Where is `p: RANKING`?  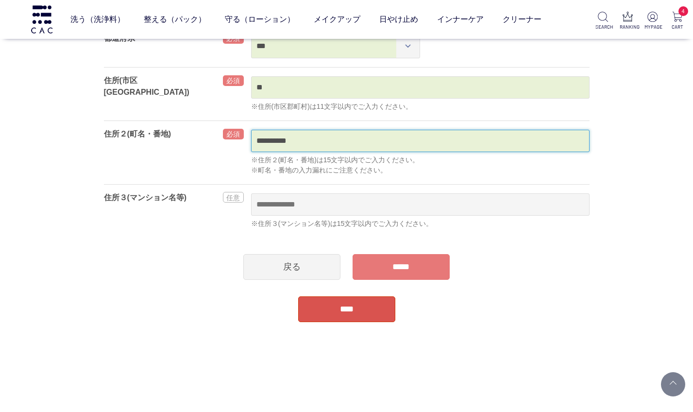 p: RANKING is located at coordinates (628, 27).